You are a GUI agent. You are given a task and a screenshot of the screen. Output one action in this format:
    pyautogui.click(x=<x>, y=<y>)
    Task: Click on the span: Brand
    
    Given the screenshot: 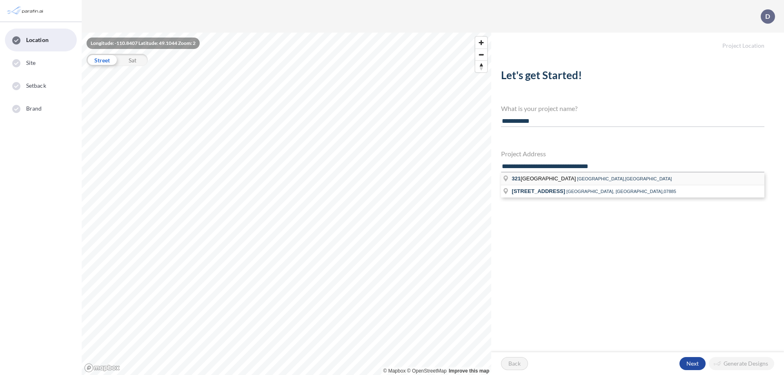 What is the action you would take?
    pyautogui.click(x=34, y=109)
    